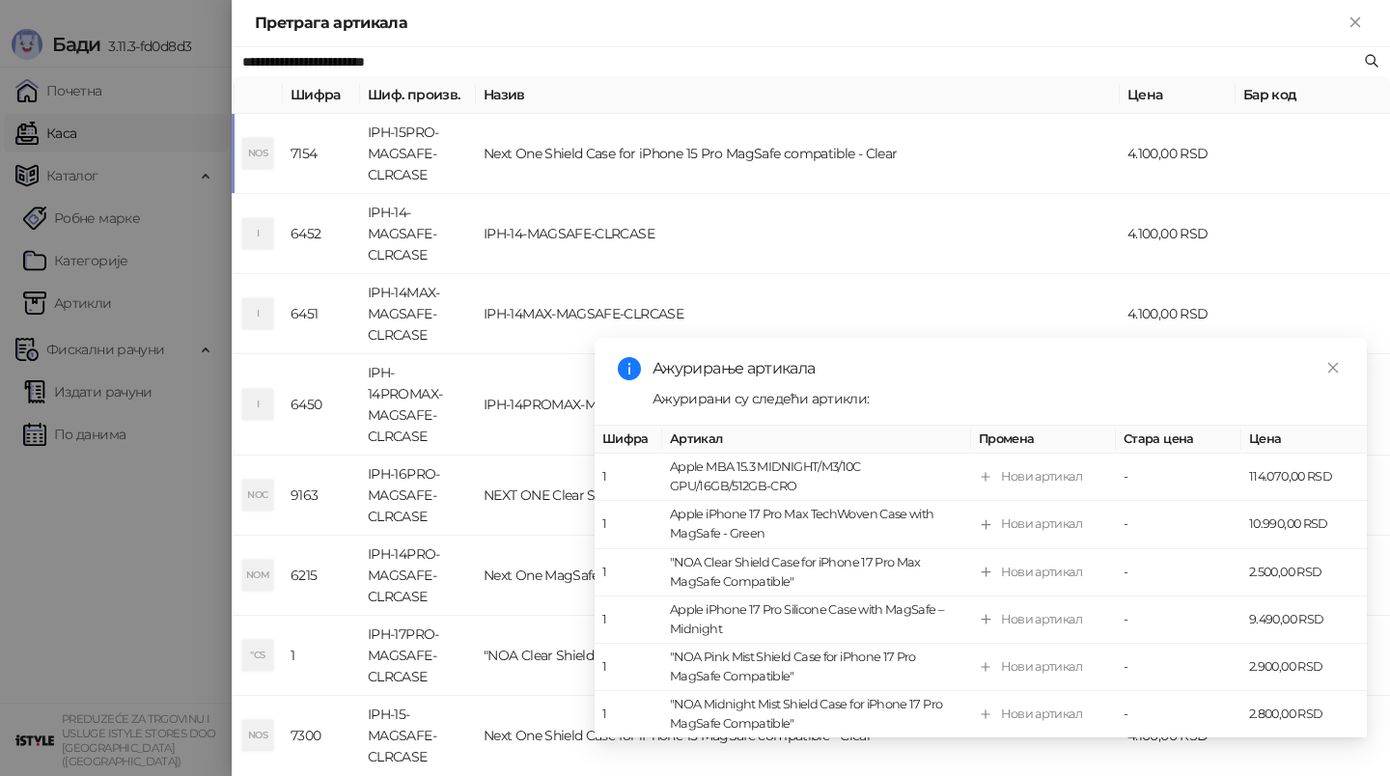 The height and width of the screenshot is (776, 1390). What do you see at coordinates (1304, 619) in the screenshot?
I see `td: 9.490,00 RSD` at bounding box center [1304, 619].